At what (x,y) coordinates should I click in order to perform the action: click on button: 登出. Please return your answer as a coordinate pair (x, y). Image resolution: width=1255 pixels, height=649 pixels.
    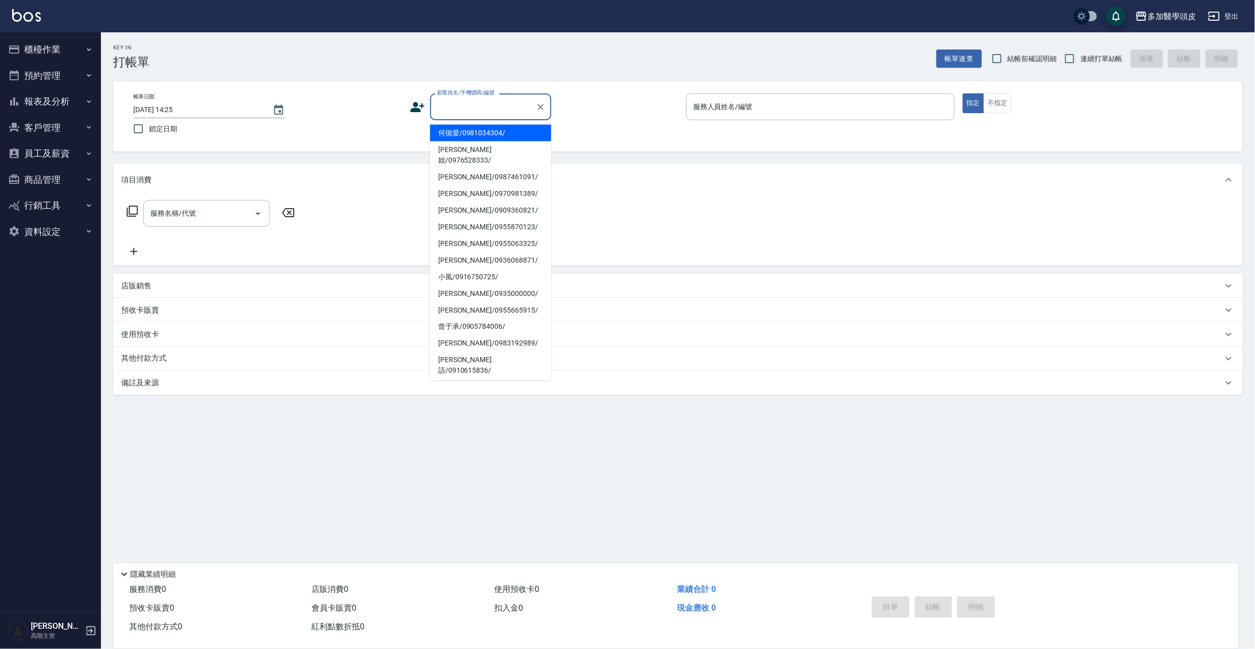
    Looking at the image, I should click on (1223, 16).